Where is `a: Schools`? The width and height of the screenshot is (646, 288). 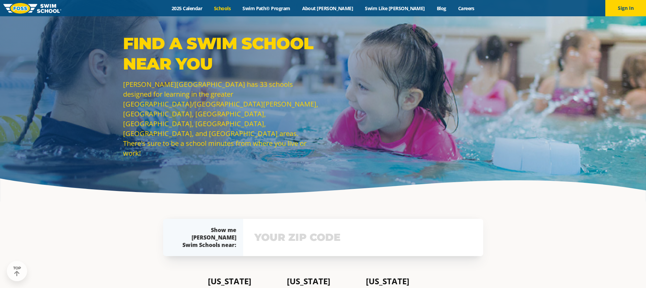 a: Schools is located at coordinates (222, 8).